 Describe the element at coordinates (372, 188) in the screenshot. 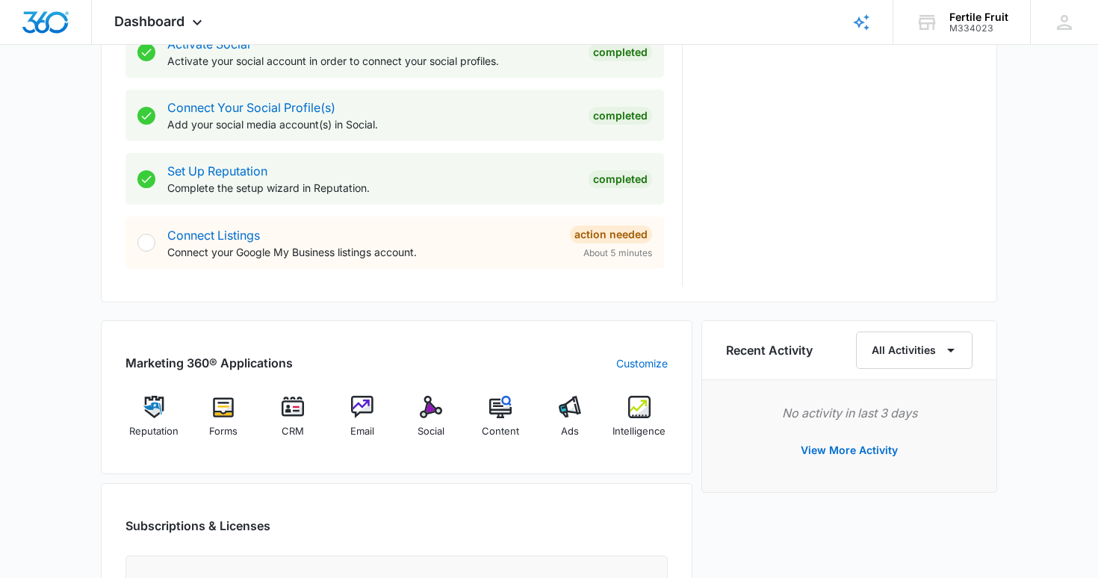

I see `p: Complete the setup wizard in Reputation.` at that location.